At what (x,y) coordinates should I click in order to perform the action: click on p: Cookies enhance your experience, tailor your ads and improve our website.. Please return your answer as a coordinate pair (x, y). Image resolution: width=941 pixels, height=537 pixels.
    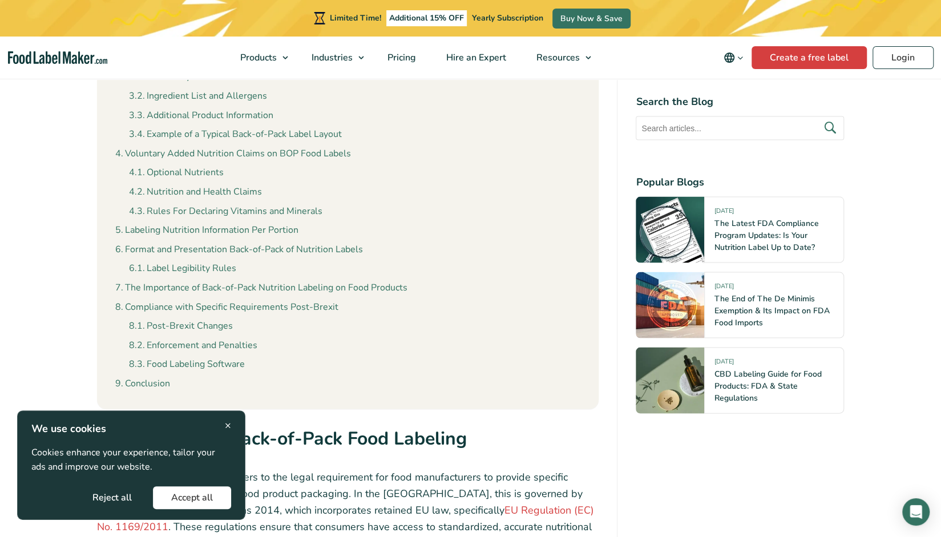
    Looking at the image, I should click on (131, 460).